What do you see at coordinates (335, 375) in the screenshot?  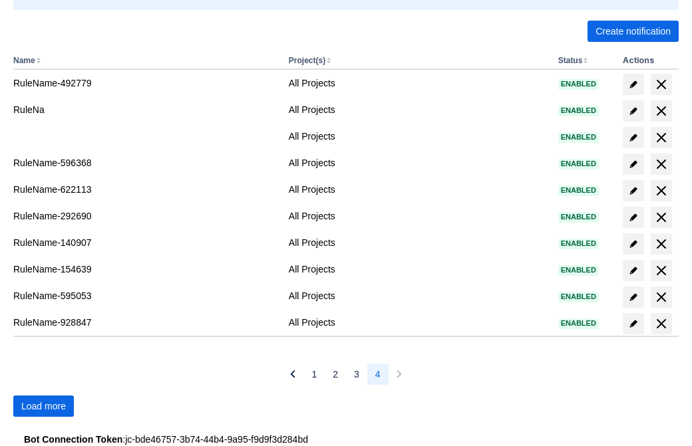 I see `button: Page 2` at bounding box center [335, 375].